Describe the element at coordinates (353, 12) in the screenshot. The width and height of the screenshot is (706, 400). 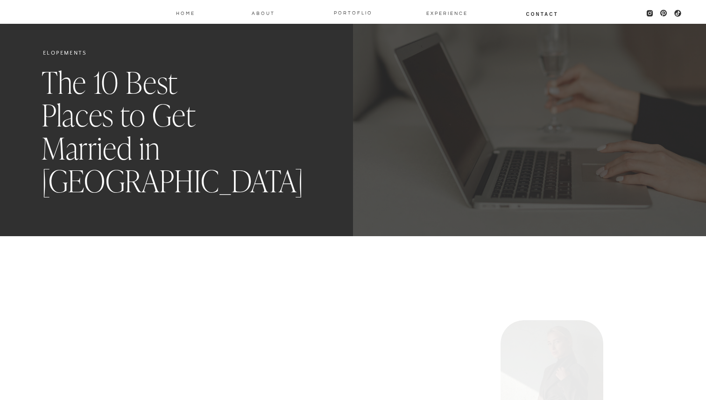
I see `a: PORTOFLIO` at that location.